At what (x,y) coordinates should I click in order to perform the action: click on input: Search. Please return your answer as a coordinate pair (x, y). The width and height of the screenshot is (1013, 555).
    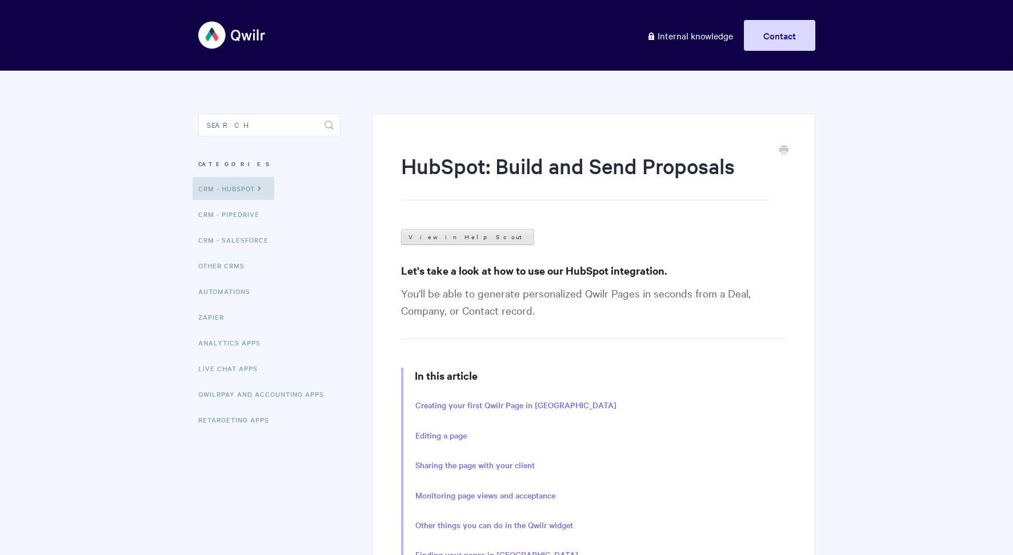
    Looking at the image, I should click on (269, 125).